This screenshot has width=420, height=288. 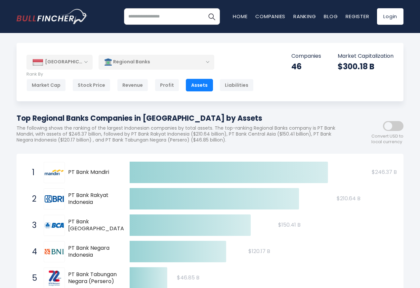 I want to click on a: Login, so click(x=390, y=17).